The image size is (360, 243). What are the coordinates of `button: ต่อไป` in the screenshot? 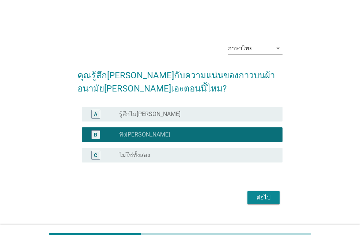 It's located at (264, 197).